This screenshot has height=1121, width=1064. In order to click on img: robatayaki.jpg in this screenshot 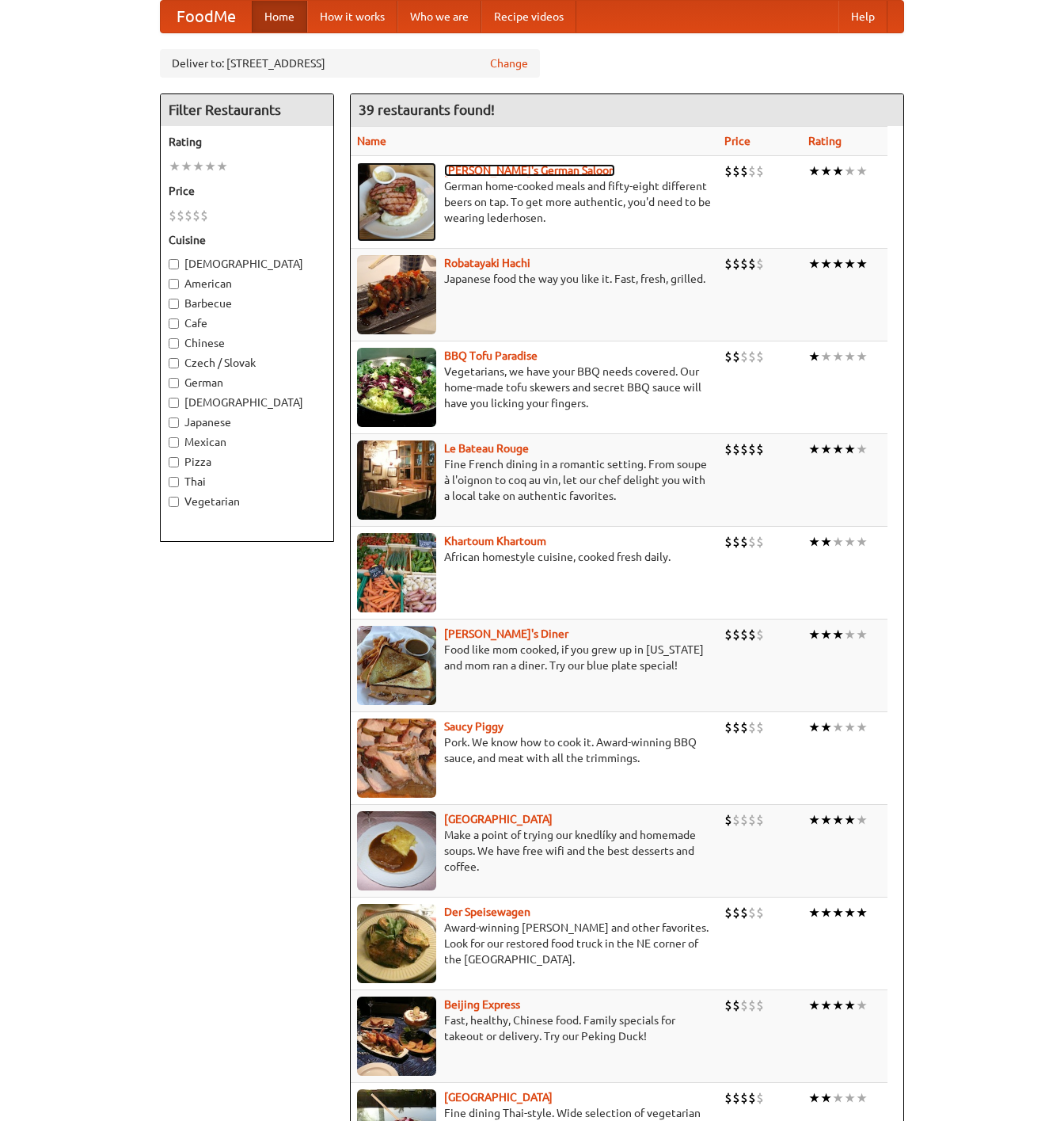, I will do `click(397, 295)`.